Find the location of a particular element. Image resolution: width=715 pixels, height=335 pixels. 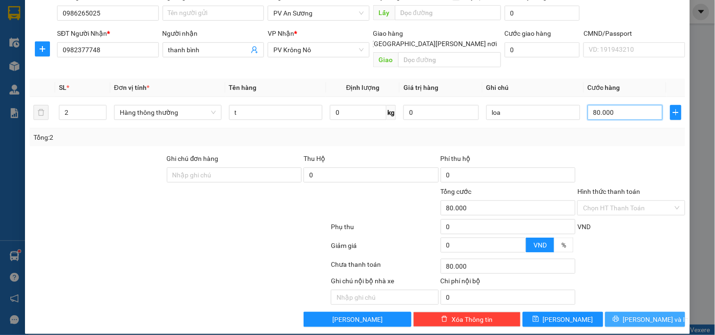

span: delete is located at coordinates (444, 320).